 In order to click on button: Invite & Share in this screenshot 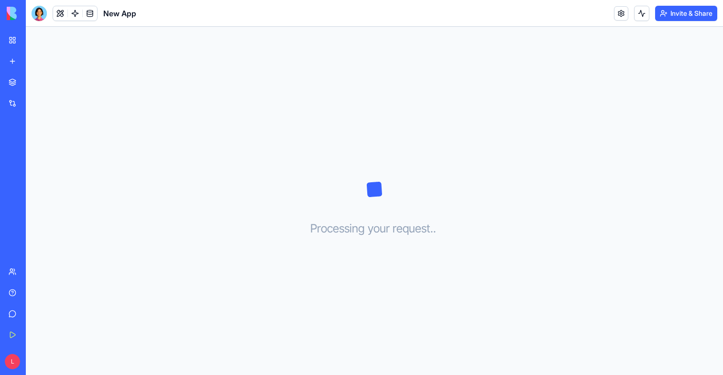, I will do `click(686, 13)`.